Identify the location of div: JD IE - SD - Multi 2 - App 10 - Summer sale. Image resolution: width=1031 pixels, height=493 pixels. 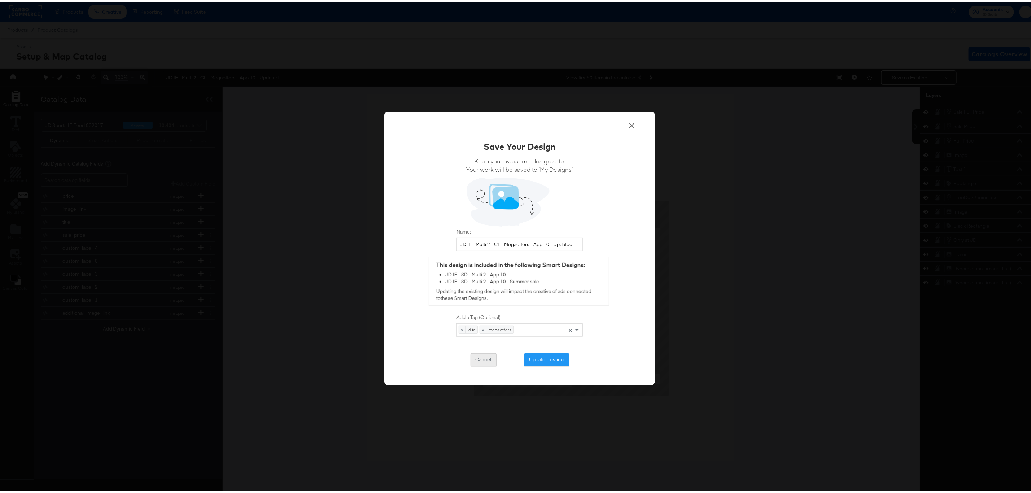
(525, 280).